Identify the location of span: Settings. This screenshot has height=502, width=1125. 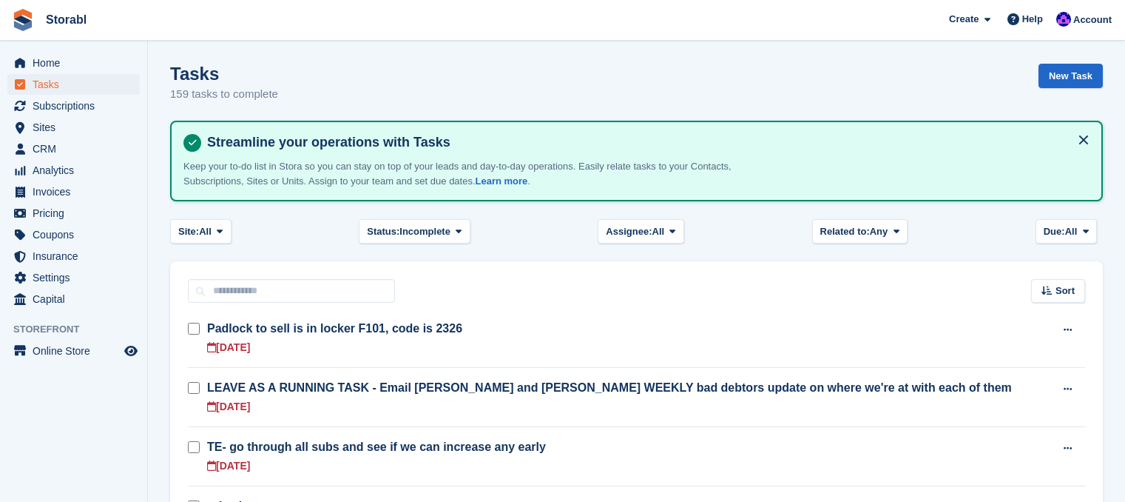
(77, 277).